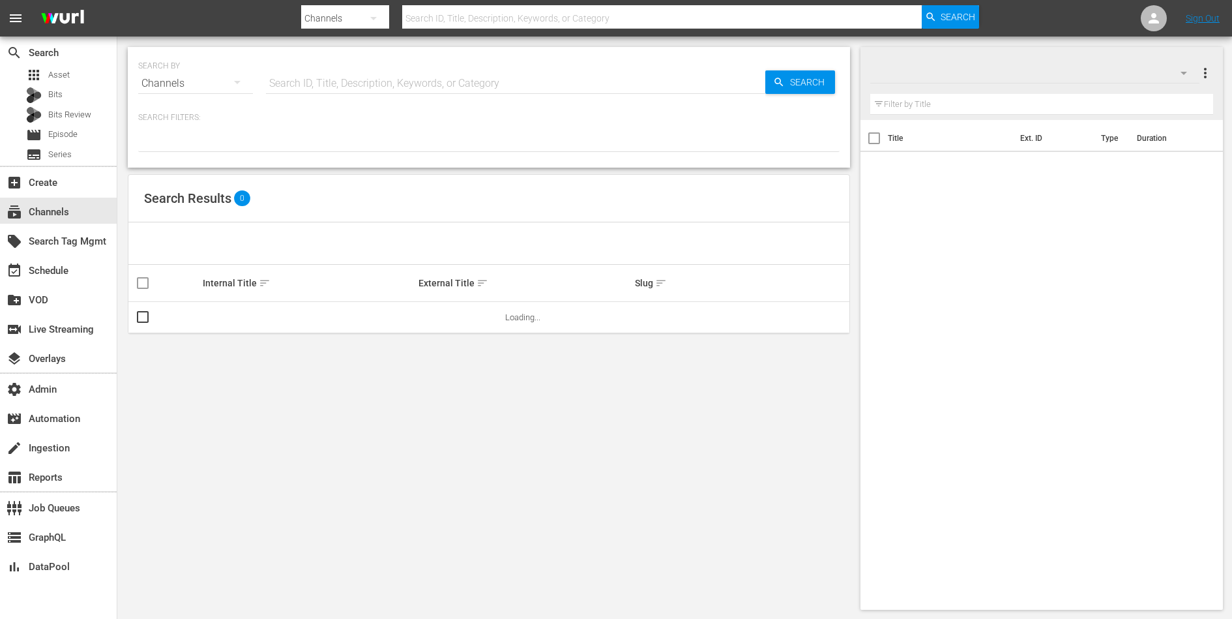 Image resolution: width=1232 pixels, height=619 pixels. What do you see at coordinates (14, 448) in the screenshot?
I see `span: Ingestion` at bounding box center [14, 448].